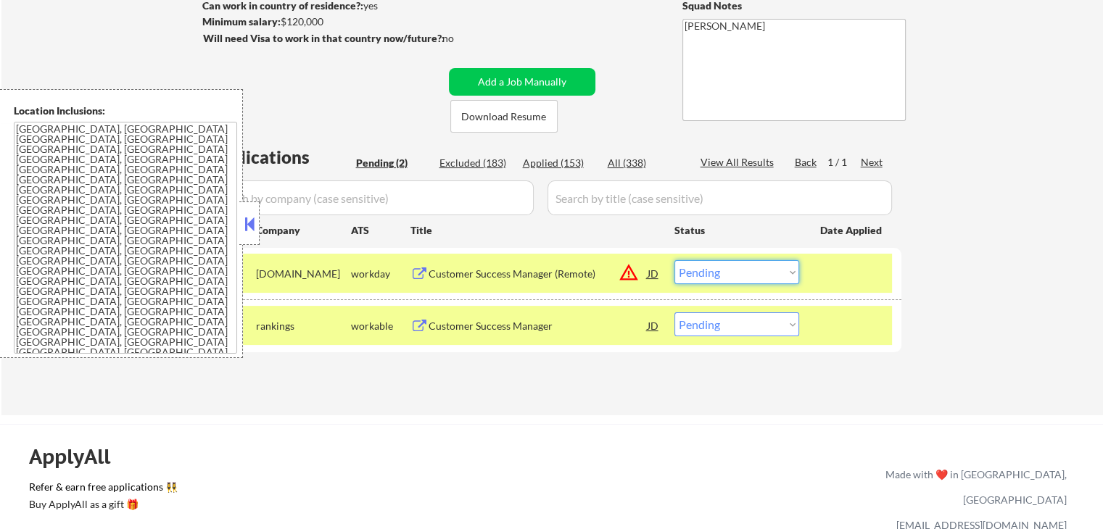 The image size is (1103, 529). I want to click on strong: Will need Visa to work in that country now/future?:, so click(323, 38).